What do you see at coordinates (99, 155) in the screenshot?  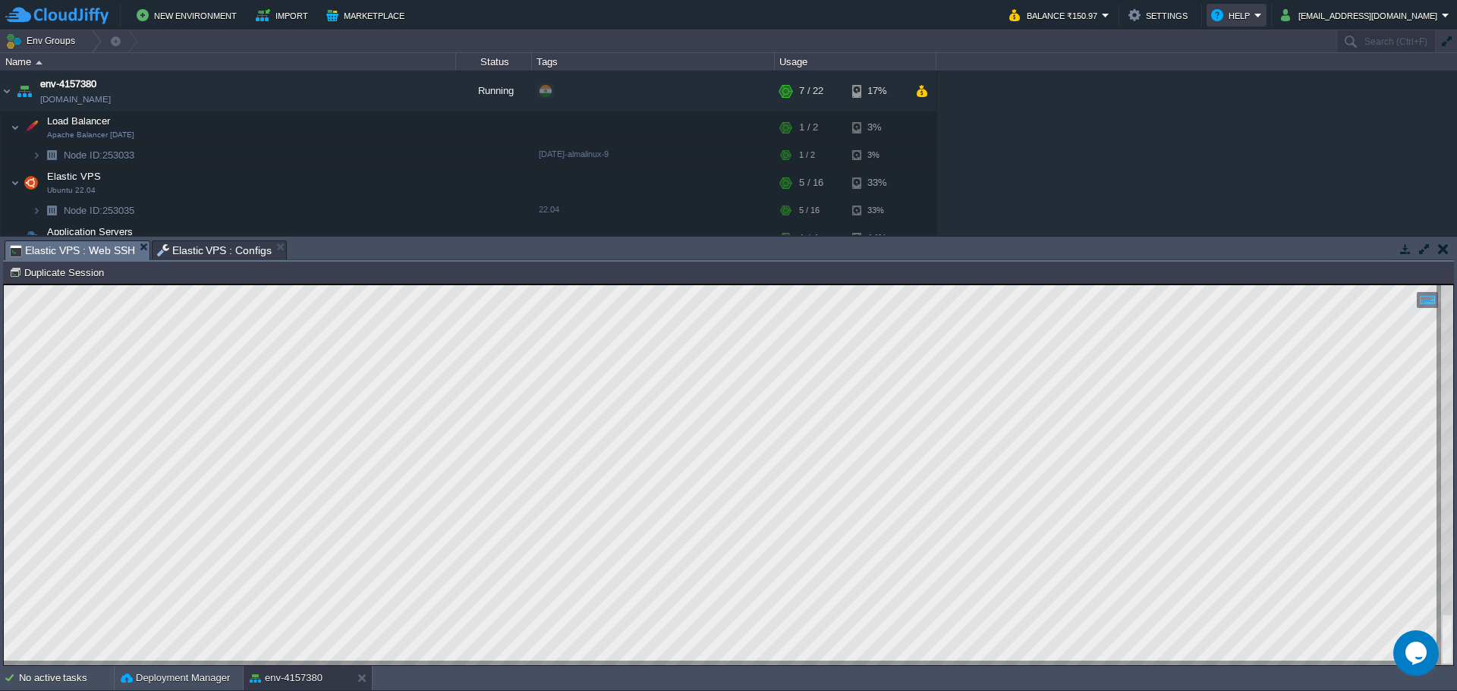 I see `span: 253033` at bounding box center [99, 155].